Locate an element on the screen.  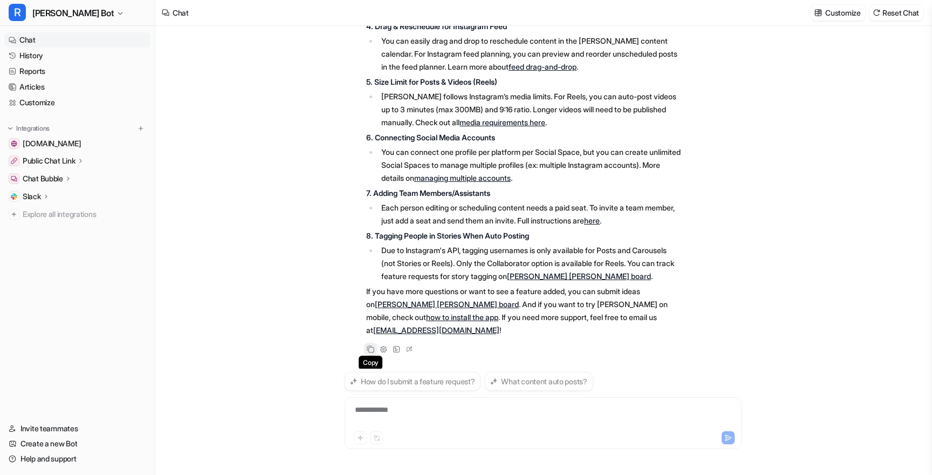
a: Invite teammates is located at coordinates (77, 428).